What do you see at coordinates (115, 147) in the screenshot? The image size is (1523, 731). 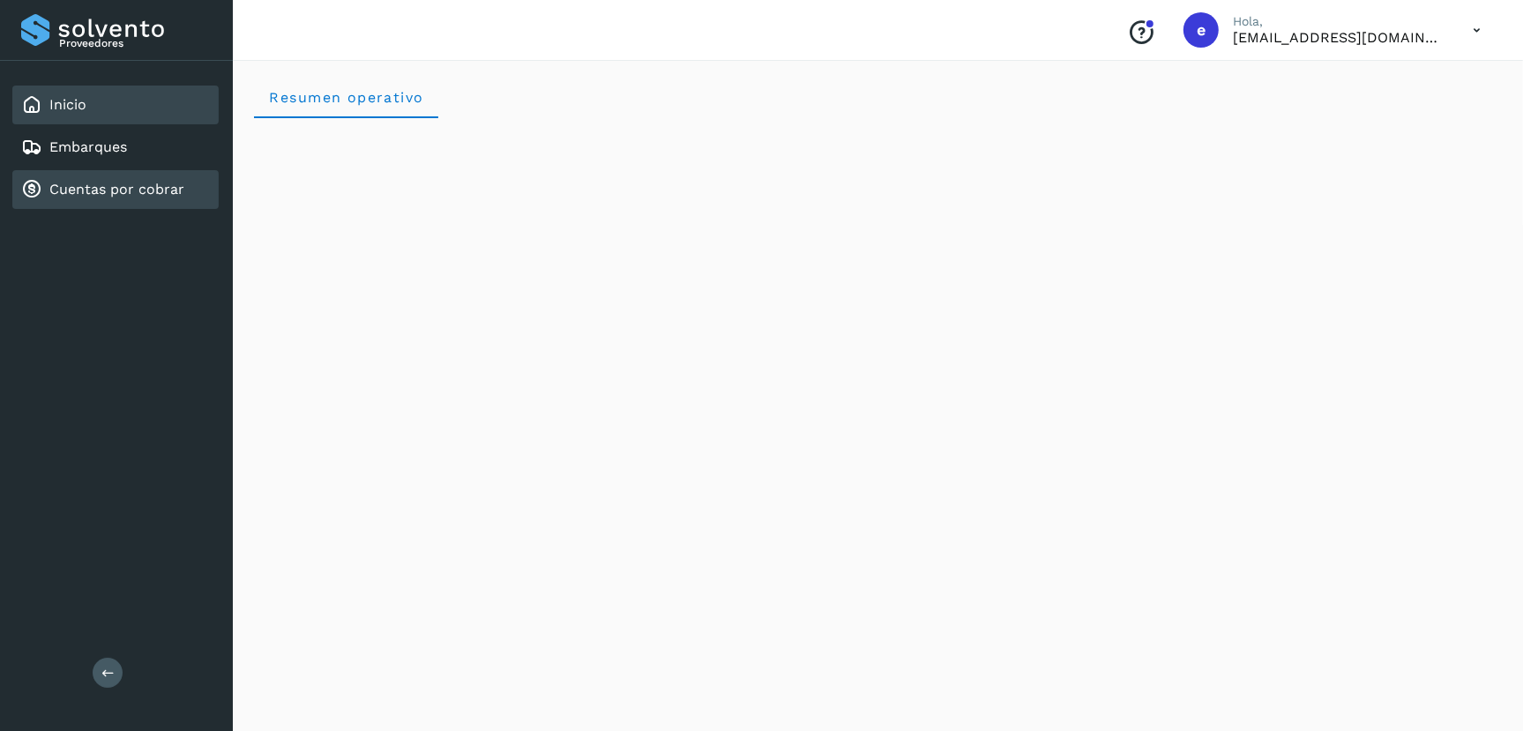 I see `div: Embarques` at bounding box center [115, 147].